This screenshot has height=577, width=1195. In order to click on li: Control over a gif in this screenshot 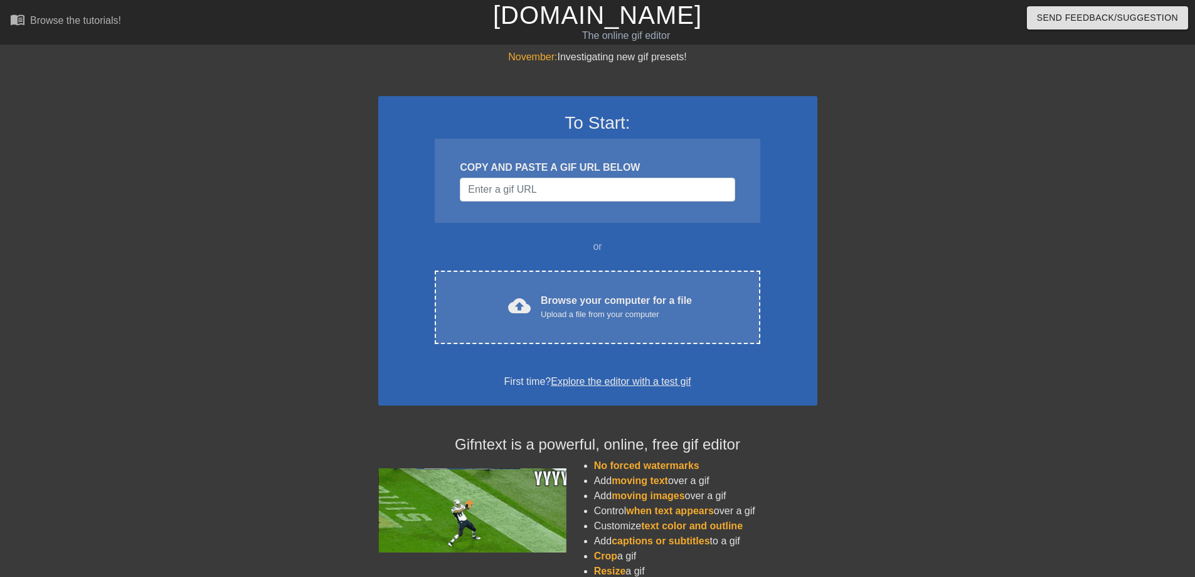, I will do `click(706, 511)`.